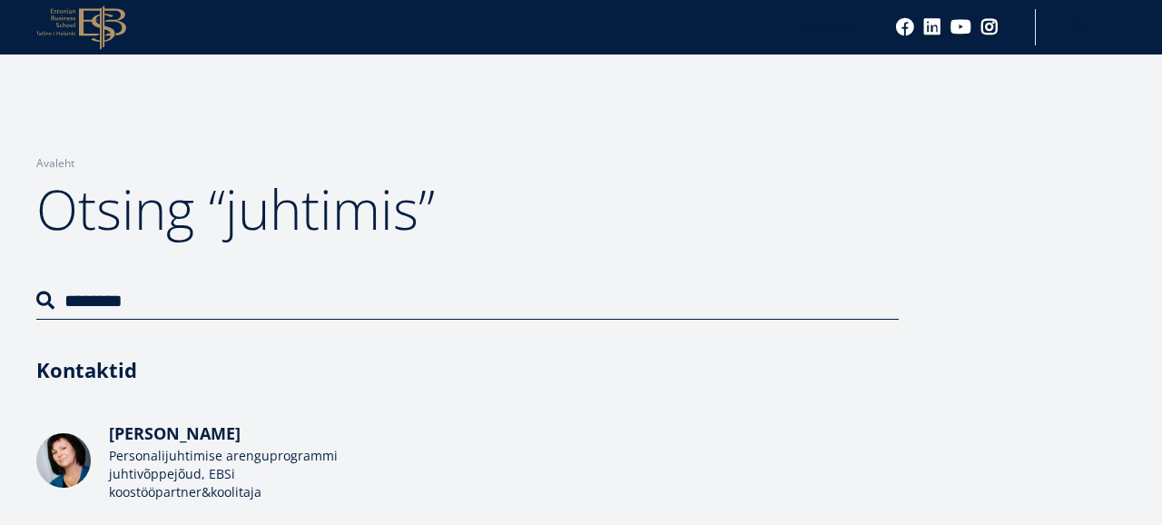 Image resolution: width=1162 pixels, height=525 pixels. What do you see at coordinates (989, 27) in the screenshot?
I see `a: Instagram` at bounding box center [989, 27].